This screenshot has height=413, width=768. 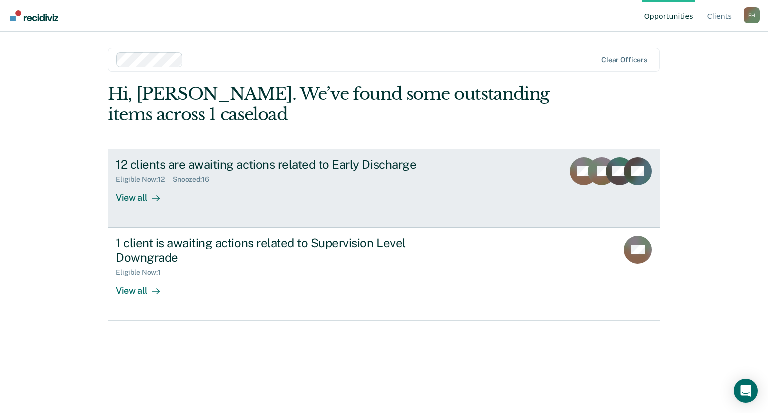 What do you see at coordinates (625, 60) in the screenshot?
I see `div: Clear officers` at bounding box center [625, 60].